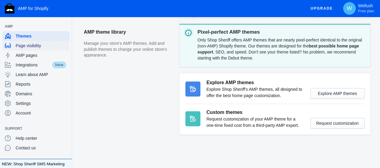 This screenshot has height=168, width=380. What do you see at coordinates (41, 94) in the screenshot?
I see `span: Domains` at bounding box center [41, 94].